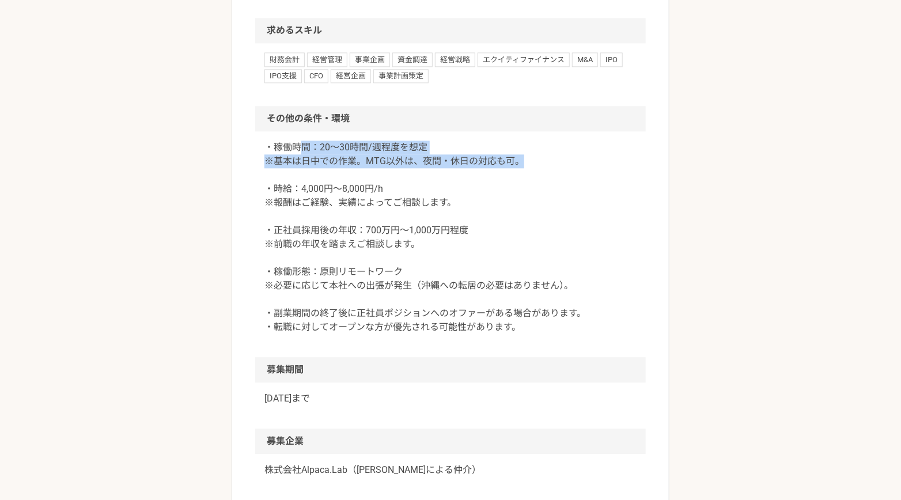 The width and height of the screenshot is (901, 500). What do you see at coordinates (327, 59) in the screenshot?
I see `span: 経営管理` at bounding box center [327, 59].